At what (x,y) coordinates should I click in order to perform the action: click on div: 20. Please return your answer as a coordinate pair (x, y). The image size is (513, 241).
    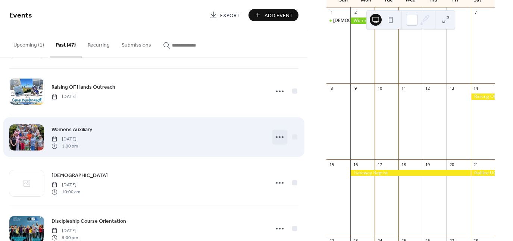
    Looking at the image, I should click on (452, 165).